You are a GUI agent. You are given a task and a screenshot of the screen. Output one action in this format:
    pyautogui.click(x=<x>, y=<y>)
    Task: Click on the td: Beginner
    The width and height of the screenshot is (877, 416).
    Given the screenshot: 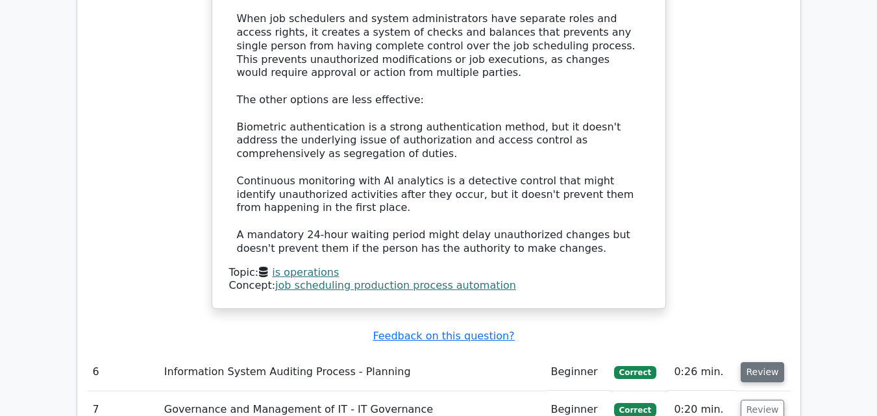 What is the action you would take?
    pyautogui.click(x=577, y=372)
    